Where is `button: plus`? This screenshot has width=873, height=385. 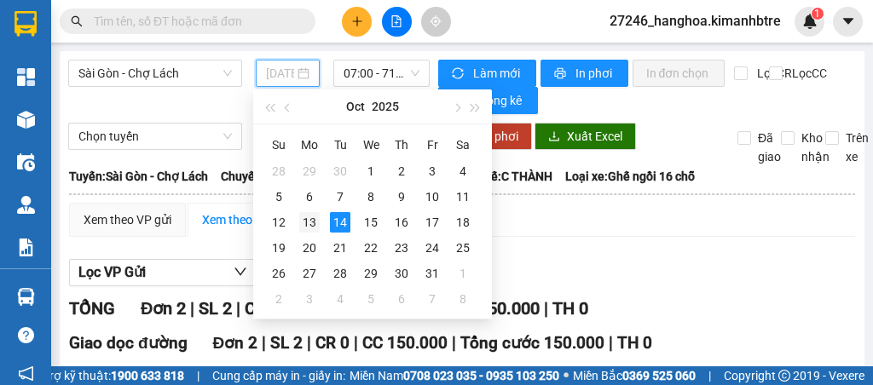 button: plus is located at coordinates (356, 21).